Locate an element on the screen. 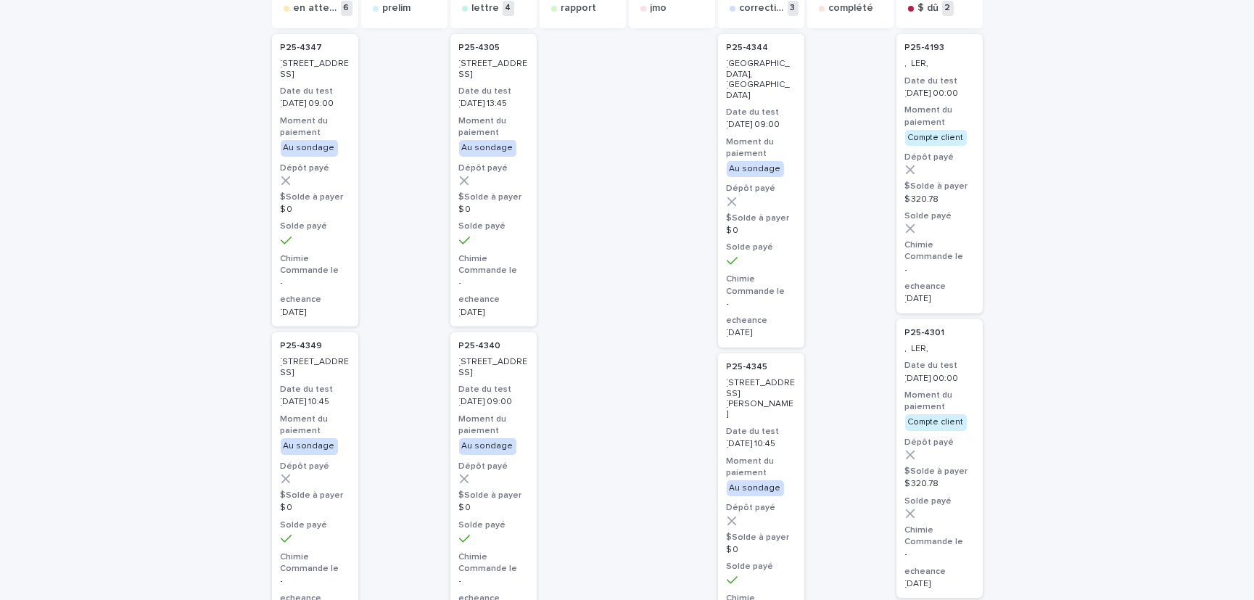 Image resolution: width=1254 pixels, height=600 pixels. p: P25-4301 is located at coordinates (925, 333).